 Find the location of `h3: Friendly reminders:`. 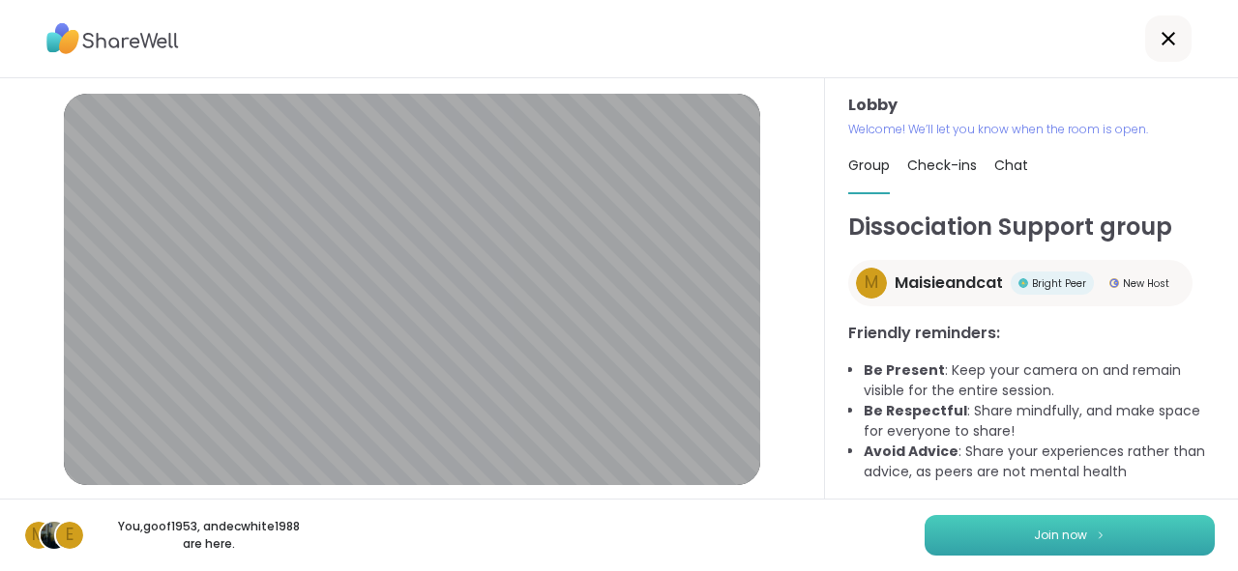

h3: Friendly reminders: is located at coordinates (1031, 334).